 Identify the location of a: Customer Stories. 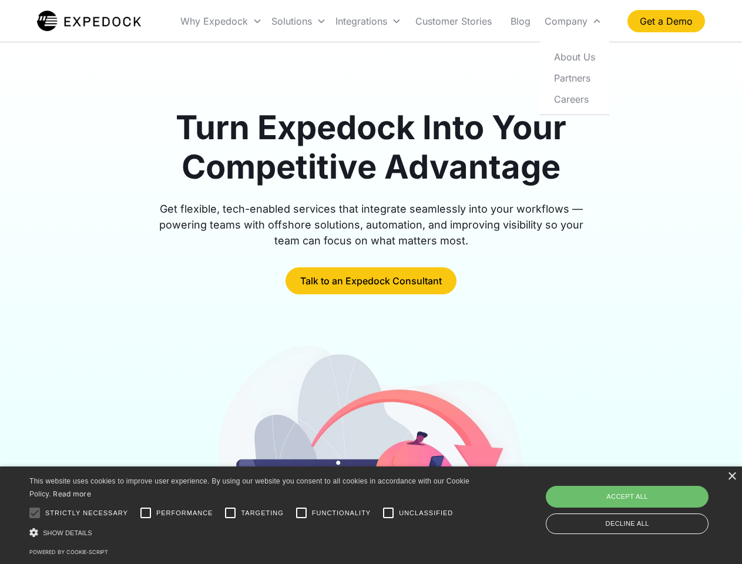
(454, 21).